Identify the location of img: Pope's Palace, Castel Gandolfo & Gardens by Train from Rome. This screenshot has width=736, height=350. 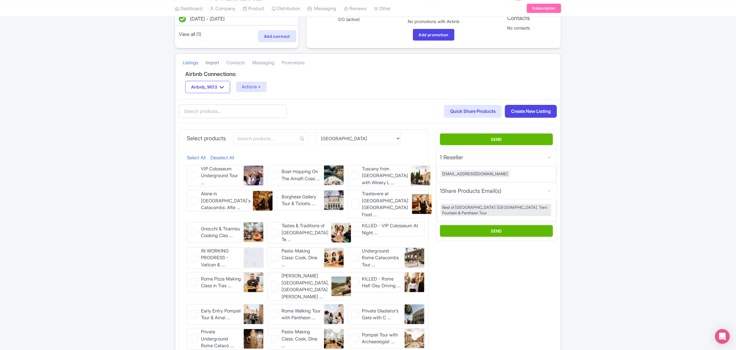
(341, 286).